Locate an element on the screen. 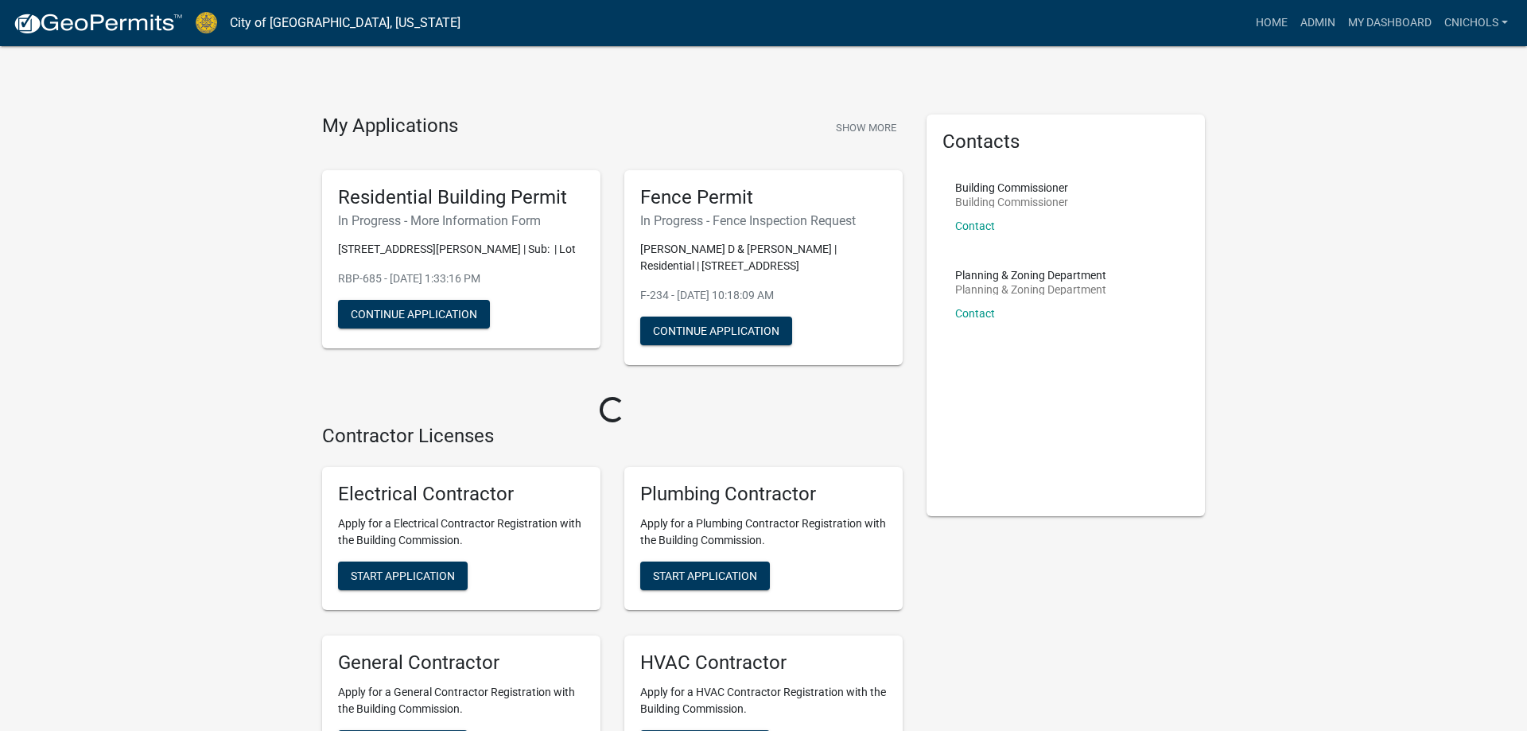 This screenshot has height=731, width=1527. p: Apply for a General Contractor Registration with the Building Commission. is located at coordinates (461, 701).